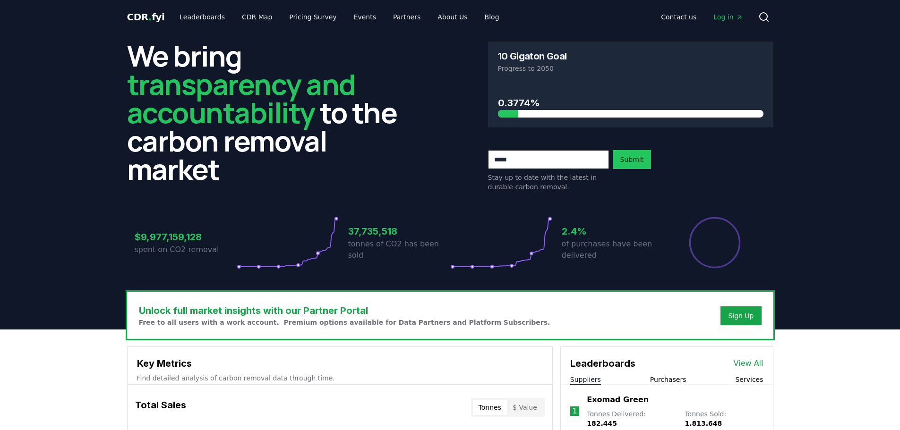 The width and height of the screenshot is (900, 430). Describe the element at coordinates (631, 103) in the screenshot. I see `h3: 0.3774%` at that location.